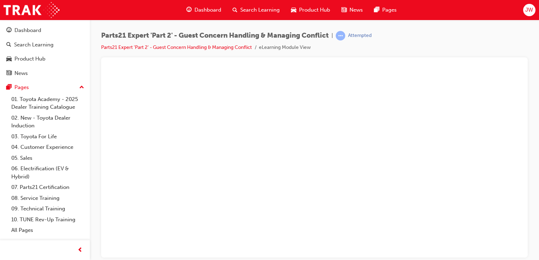 This screenshot has width=539, height=260. Describe the element at coordinates (45, 30) in the screenshot. I see `a: Dashboard` at that location.